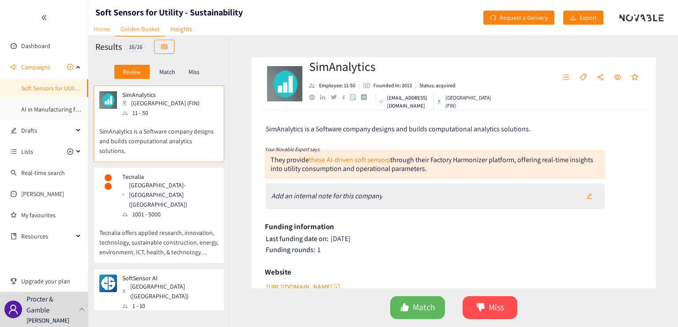 Image resolution: width=678 pixels, height=327 pixels. Describe the element at coordinates (325, 98) in the screenshot. I see `a: linkedin` at that location.